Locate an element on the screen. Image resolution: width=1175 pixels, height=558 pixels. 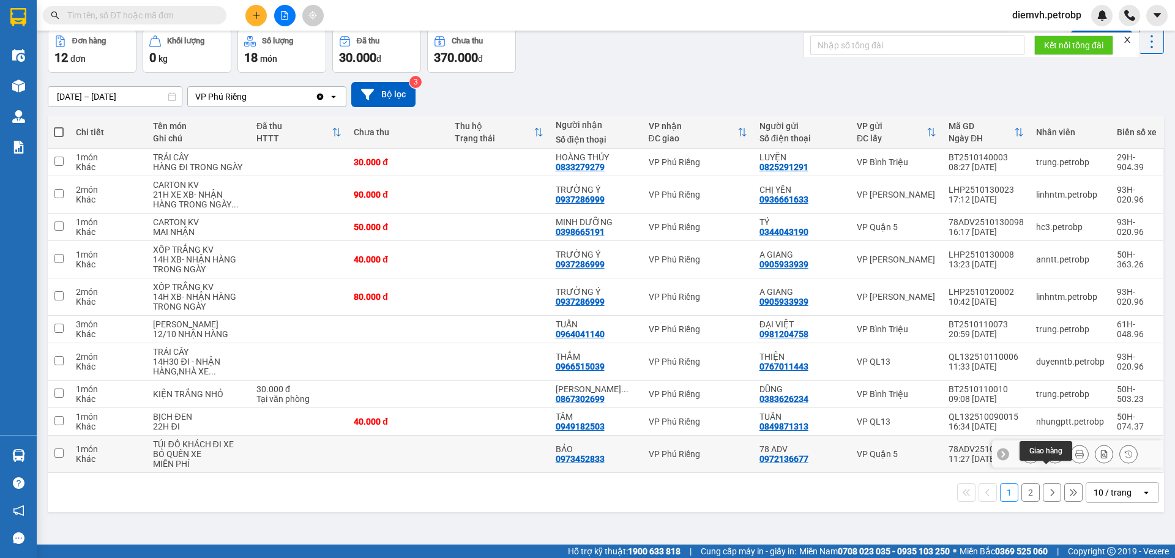
div: 3 món is located at coordinates (108, 324).